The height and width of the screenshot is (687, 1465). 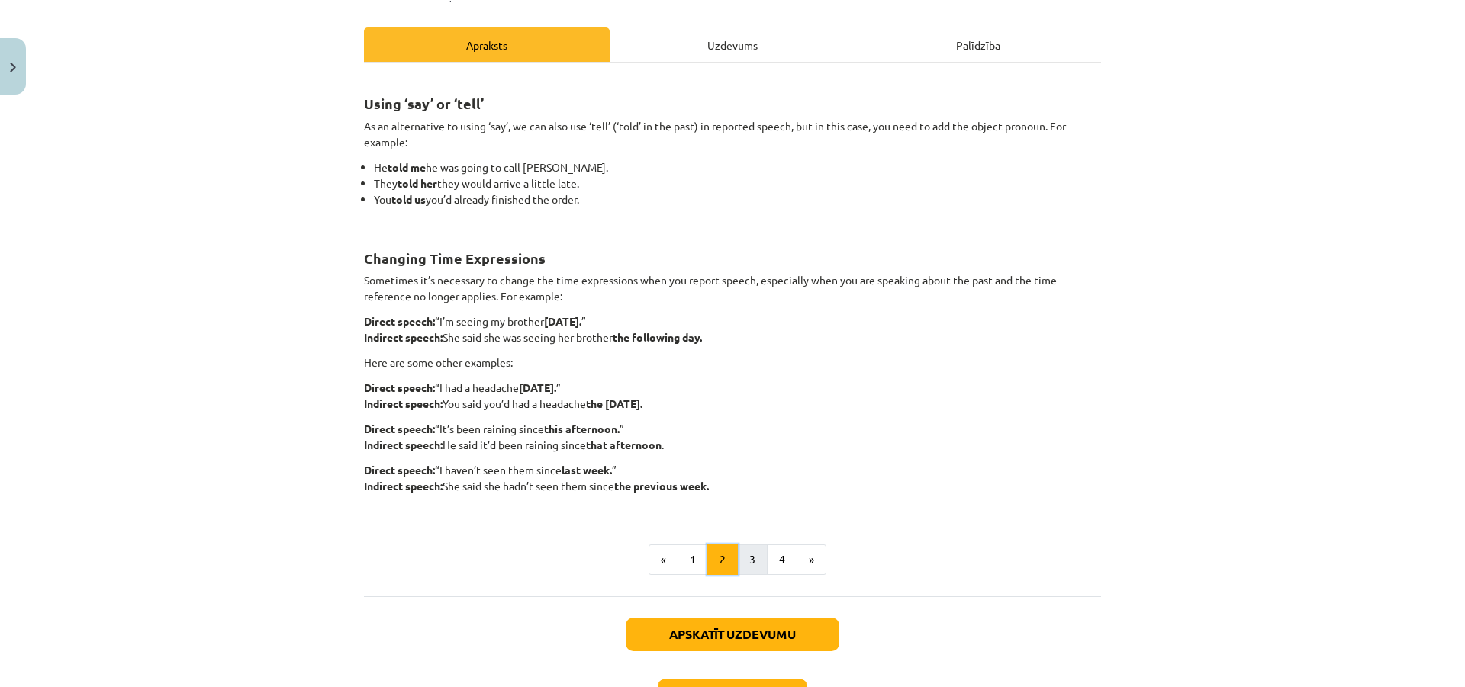 What do you see at coordinates (417, 183) in the screenshot?
I see `strong: told her` at bounding box center [417, 183].